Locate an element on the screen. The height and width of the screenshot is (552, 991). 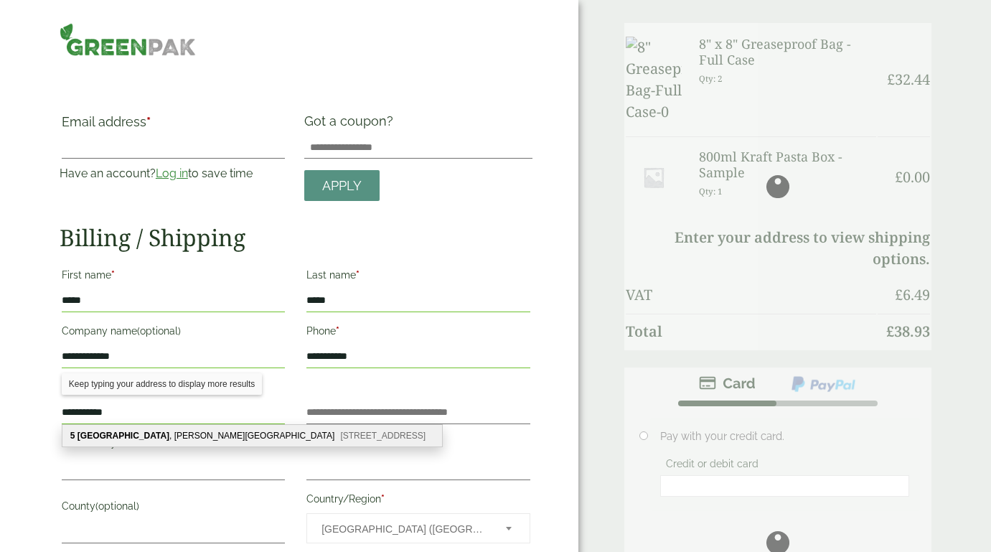
span: Country/Region is located at coordinates (418, 528).